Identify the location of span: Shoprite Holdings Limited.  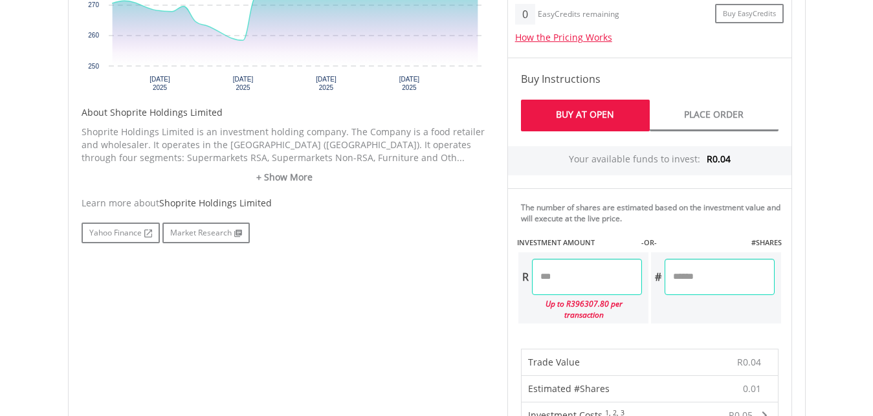
(215, 203).